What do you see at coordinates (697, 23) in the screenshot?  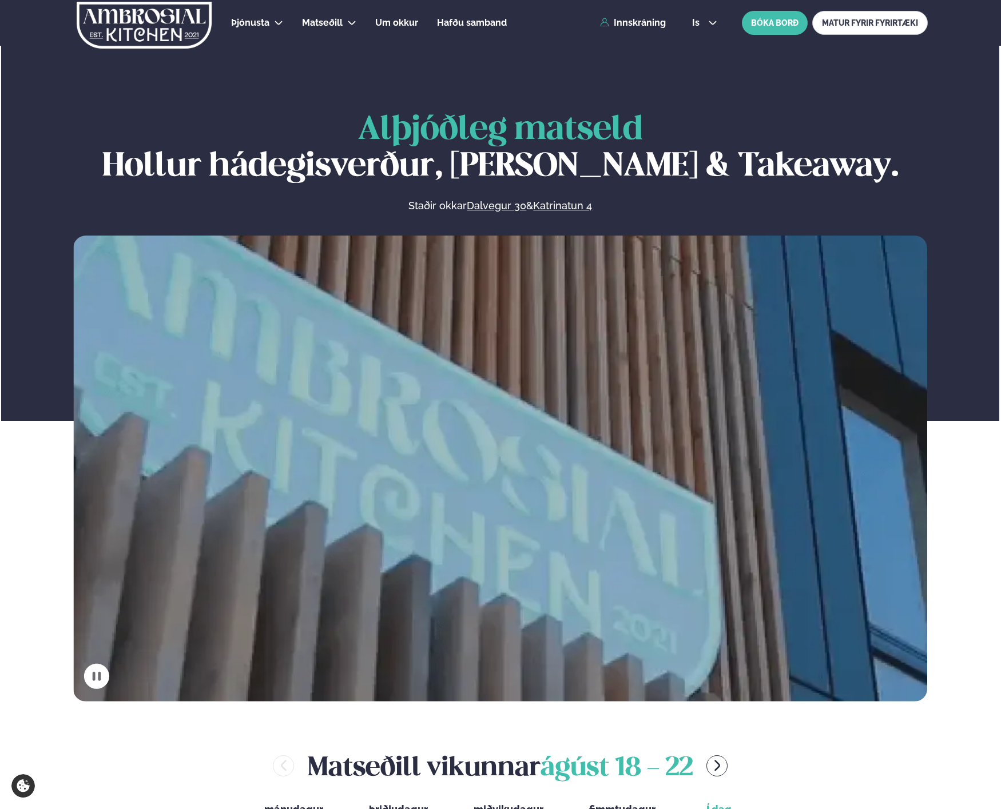 I see `span: is` at bounding box center [697, 23].